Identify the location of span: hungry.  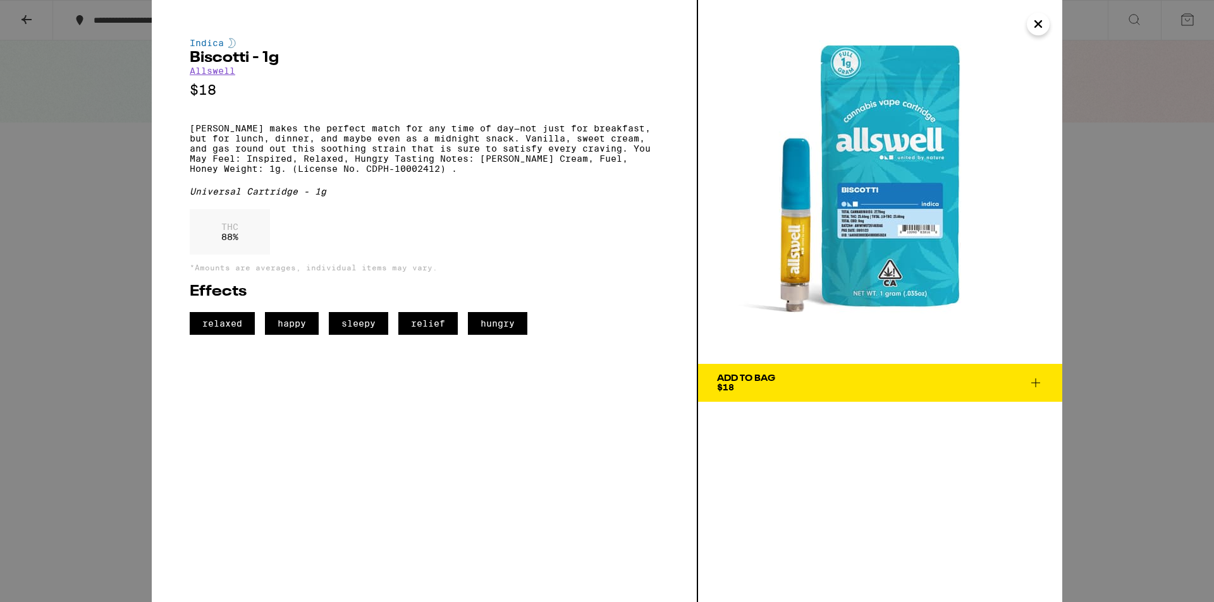
(498, 324).